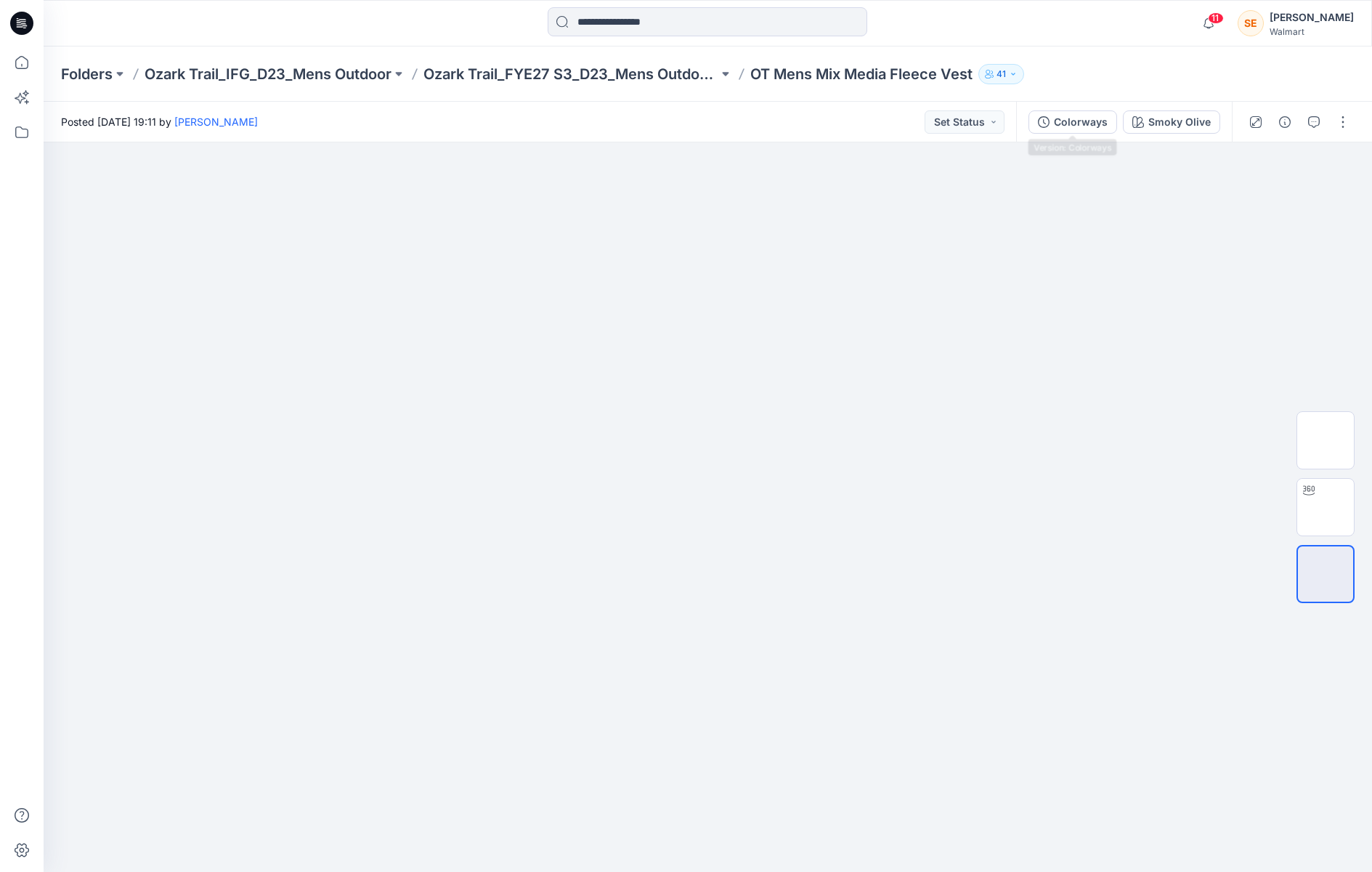 Image resolution: width=1372 pixels, height=872 pixels. I want to click on button: Details, so click(1285, 122).